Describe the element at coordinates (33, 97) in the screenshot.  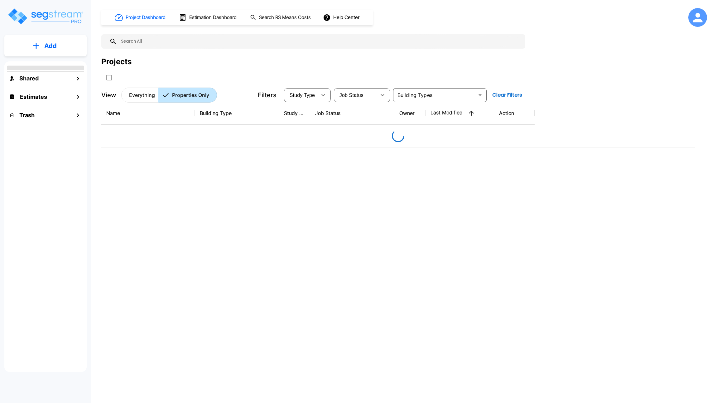
I see `h1: Estimates` at that location.